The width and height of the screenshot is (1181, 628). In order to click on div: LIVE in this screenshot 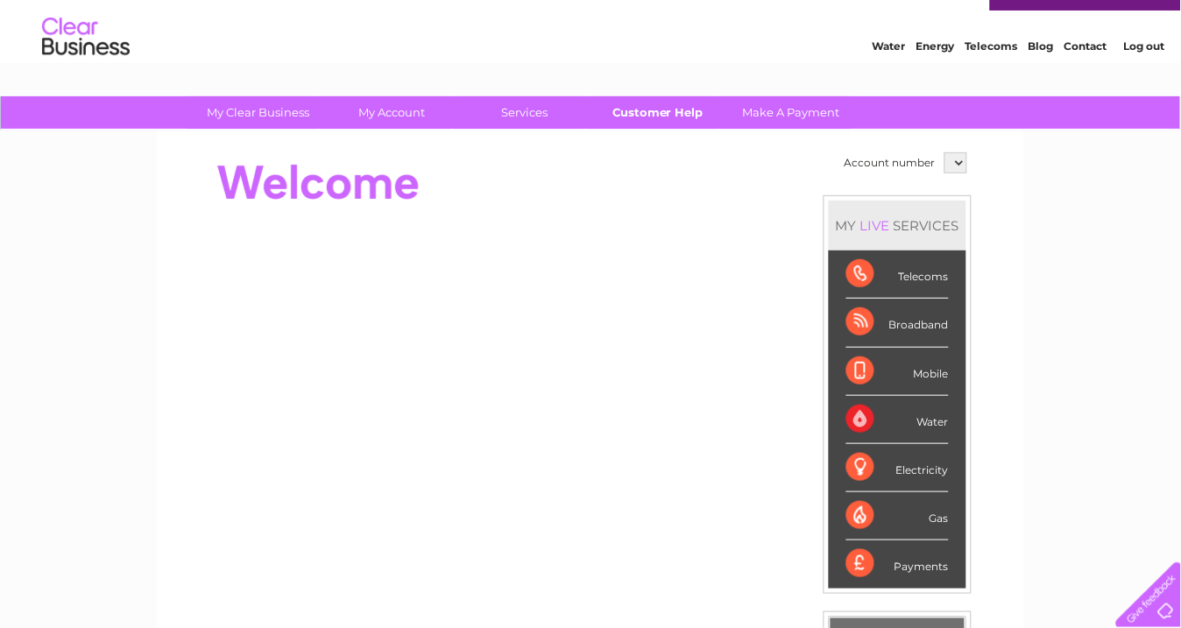, I will do `click(876, 225)`.